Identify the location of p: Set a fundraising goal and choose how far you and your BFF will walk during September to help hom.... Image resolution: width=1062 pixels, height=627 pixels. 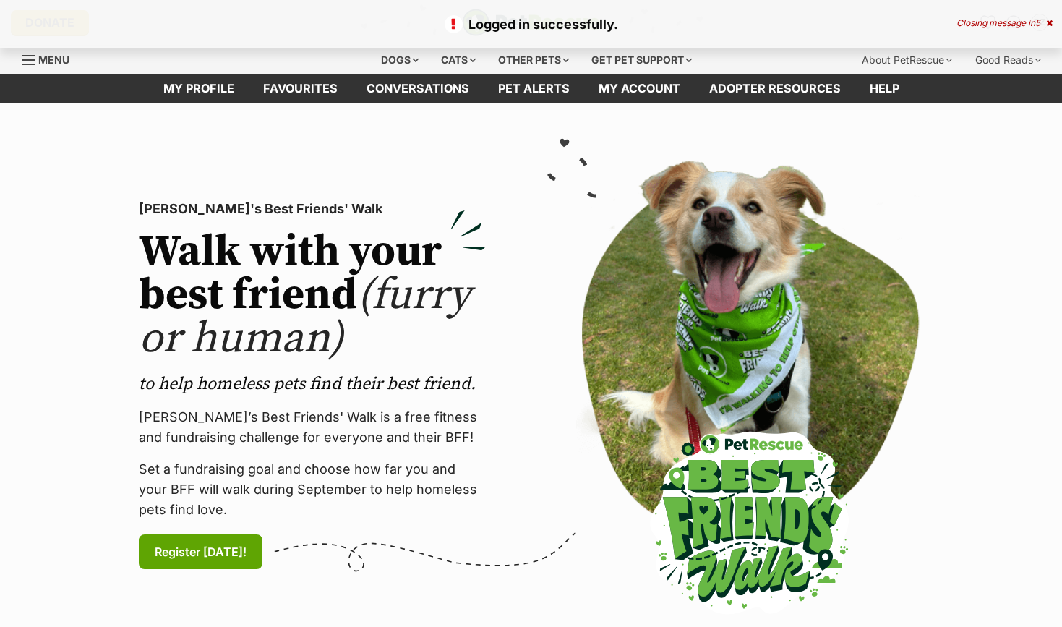
(312, 489).